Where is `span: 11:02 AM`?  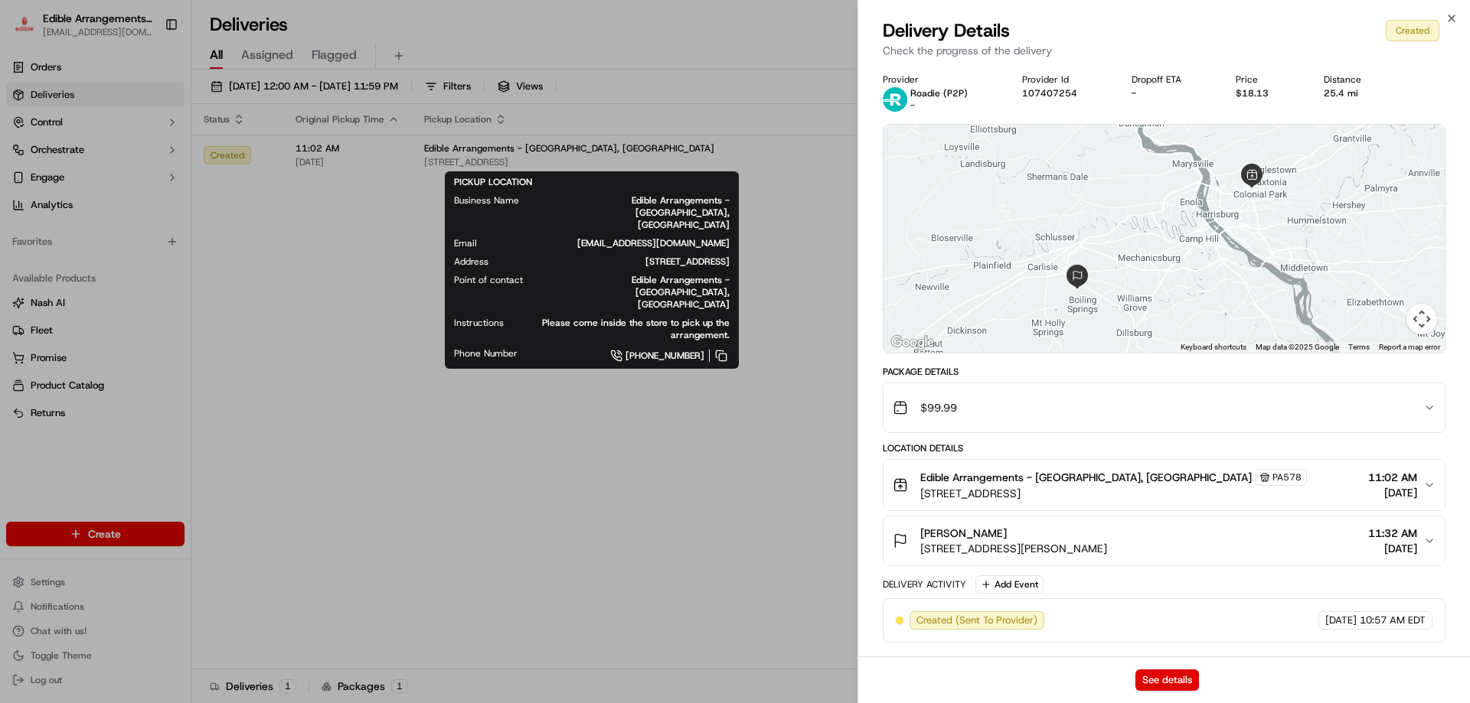
span: 11:02 AM is located at coordinates (1392, 478).